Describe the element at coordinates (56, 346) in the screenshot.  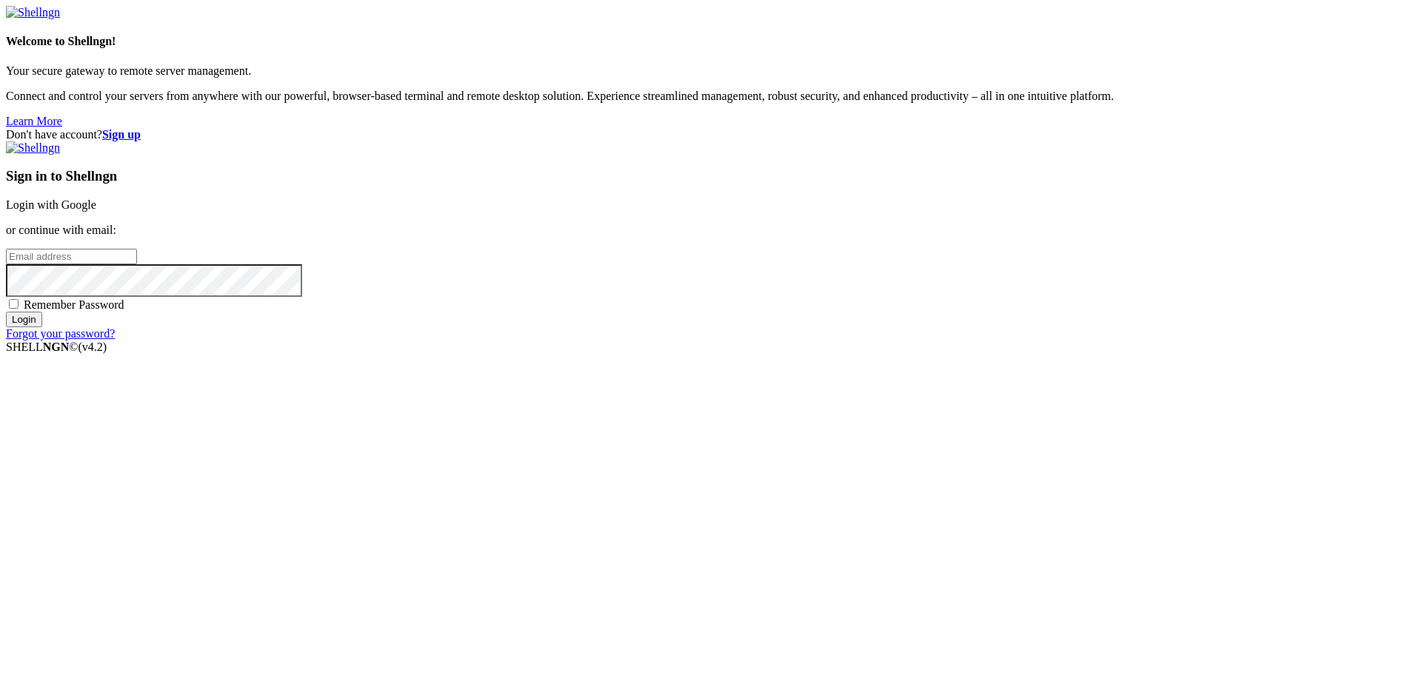
I see `b: NGN` at that location.